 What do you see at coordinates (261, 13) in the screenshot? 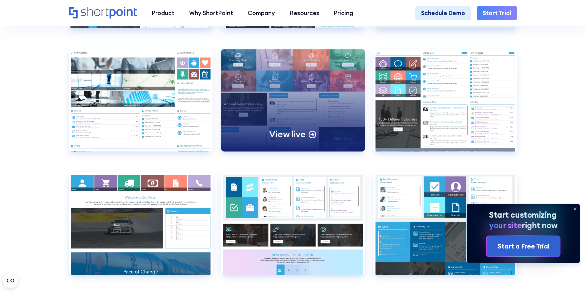
I see `a: Company` at bounding box center [261, 13].